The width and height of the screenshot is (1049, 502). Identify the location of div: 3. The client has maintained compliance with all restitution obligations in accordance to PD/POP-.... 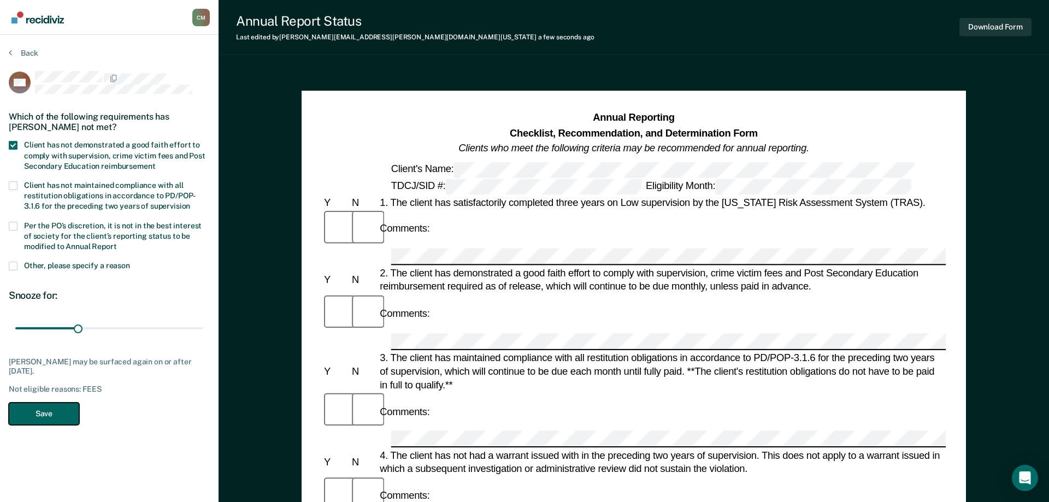
(662, 372).